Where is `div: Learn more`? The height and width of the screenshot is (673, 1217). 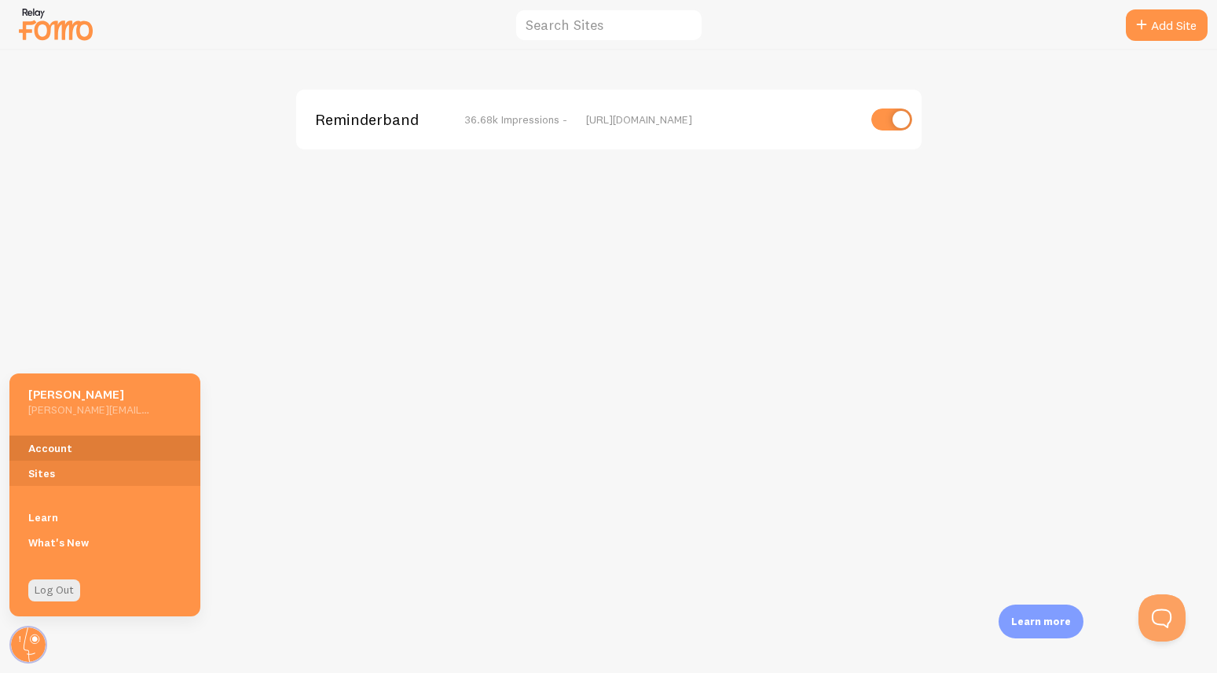
div: Learn more is located at coordinates (1041, 621).